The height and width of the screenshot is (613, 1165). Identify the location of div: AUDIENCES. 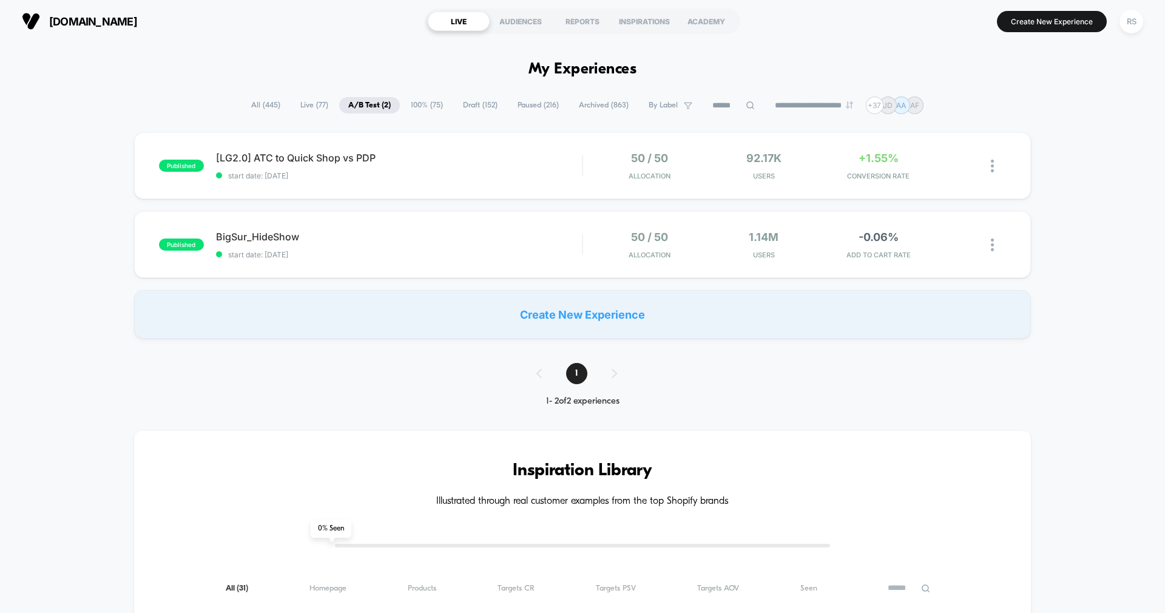
(521, 21).